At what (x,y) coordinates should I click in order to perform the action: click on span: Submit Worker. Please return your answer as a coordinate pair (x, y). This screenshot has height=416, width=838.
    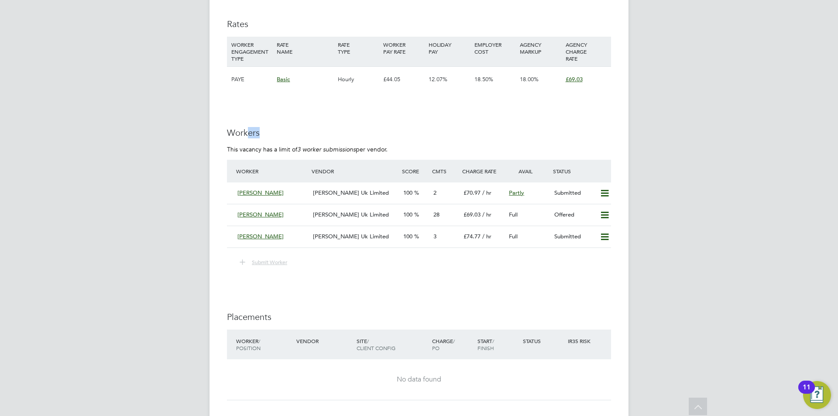
    Looking at the image, I should click on (269, 262).